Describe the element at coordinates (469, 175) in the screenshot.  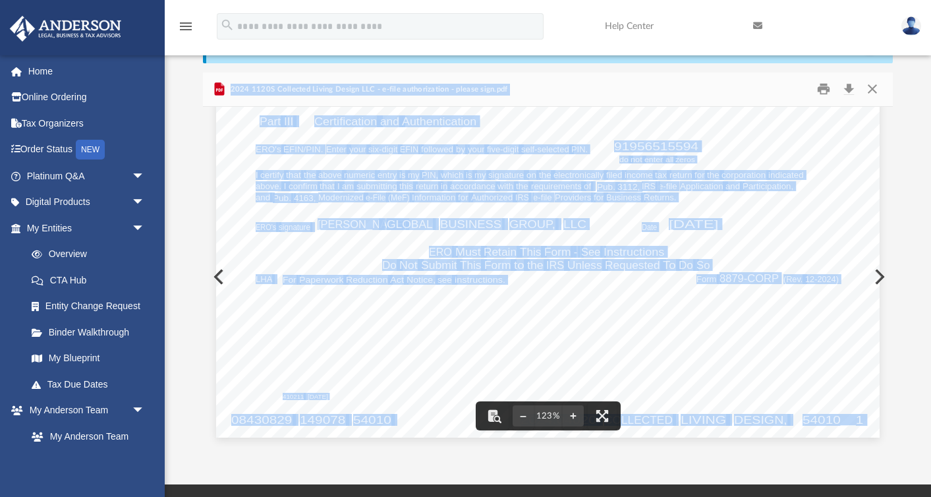
I see `span: is` at that location.